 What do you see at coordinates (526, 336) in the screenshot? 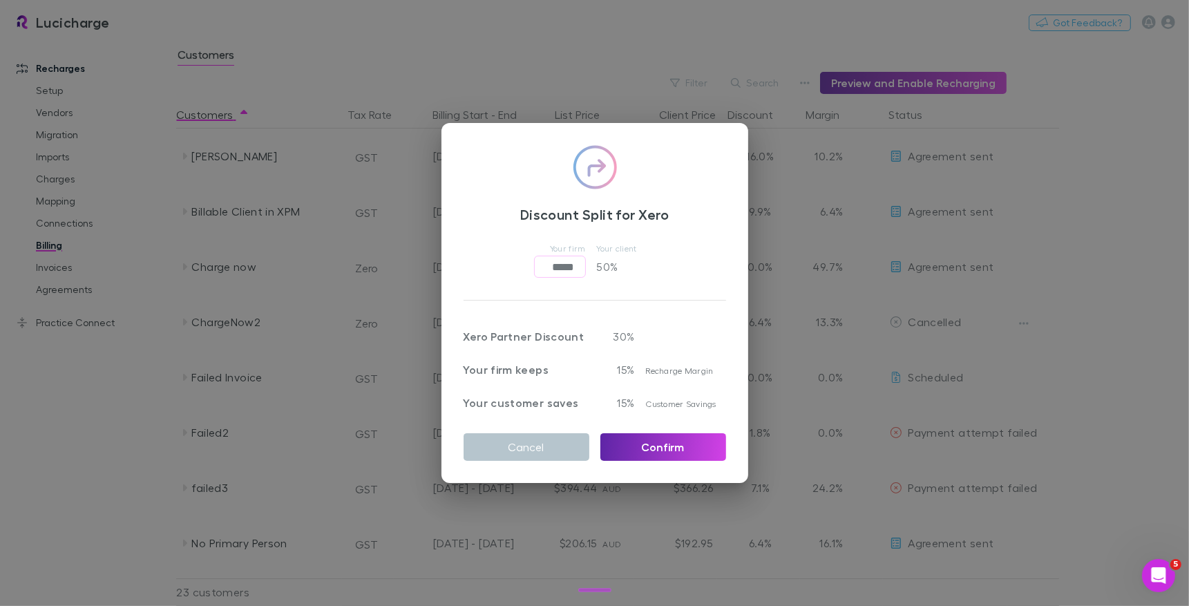
I see `p: Xero Partner Discount` at bounding box center [526, 336].